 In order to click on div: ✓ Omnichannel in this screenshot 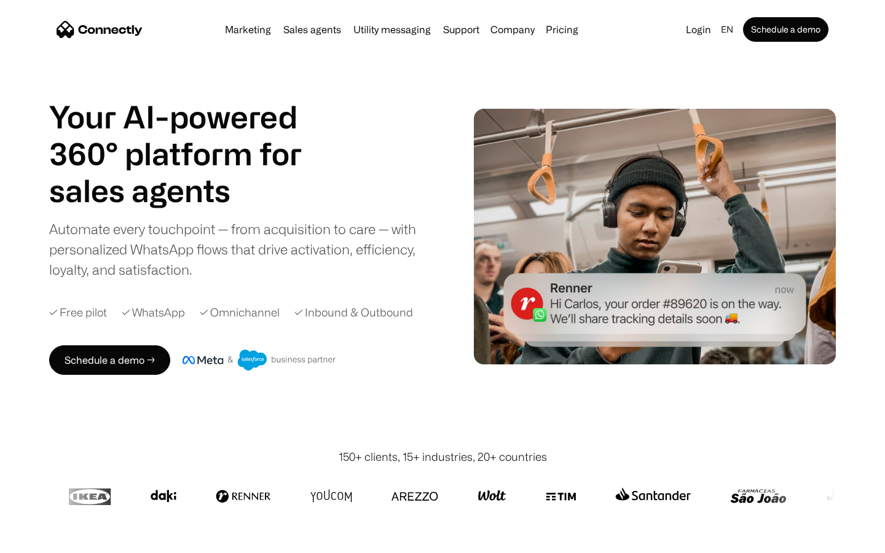, I will do `click(240, 312)`.